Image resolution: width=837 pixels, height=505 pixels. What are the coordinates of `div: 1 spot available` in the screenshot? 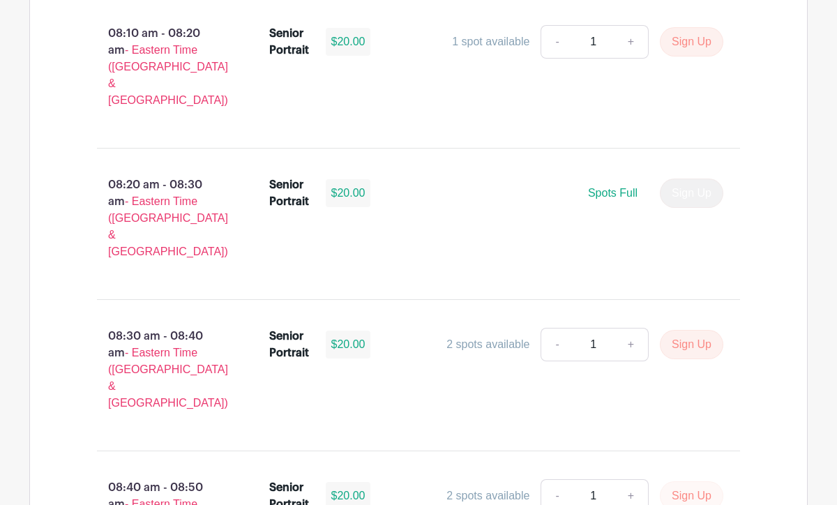 It's located at (490, 42).